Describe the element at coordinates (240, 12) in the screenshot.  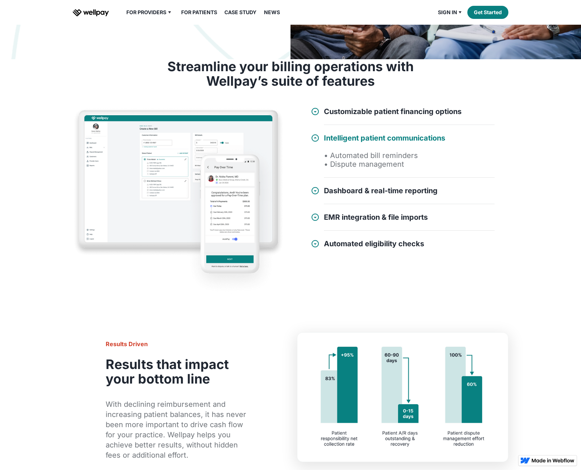
I see `a: Case Study` at that location.